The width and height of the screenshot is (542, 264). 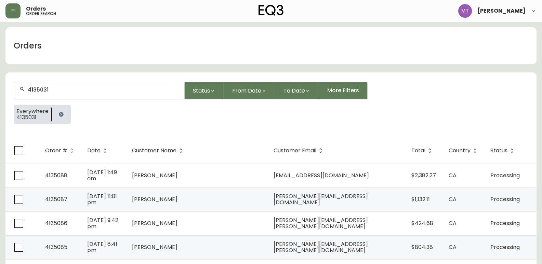 I want to click on img: 397d82b7ede99da91c28605cdd79fceb, so click(x=465, y=11).